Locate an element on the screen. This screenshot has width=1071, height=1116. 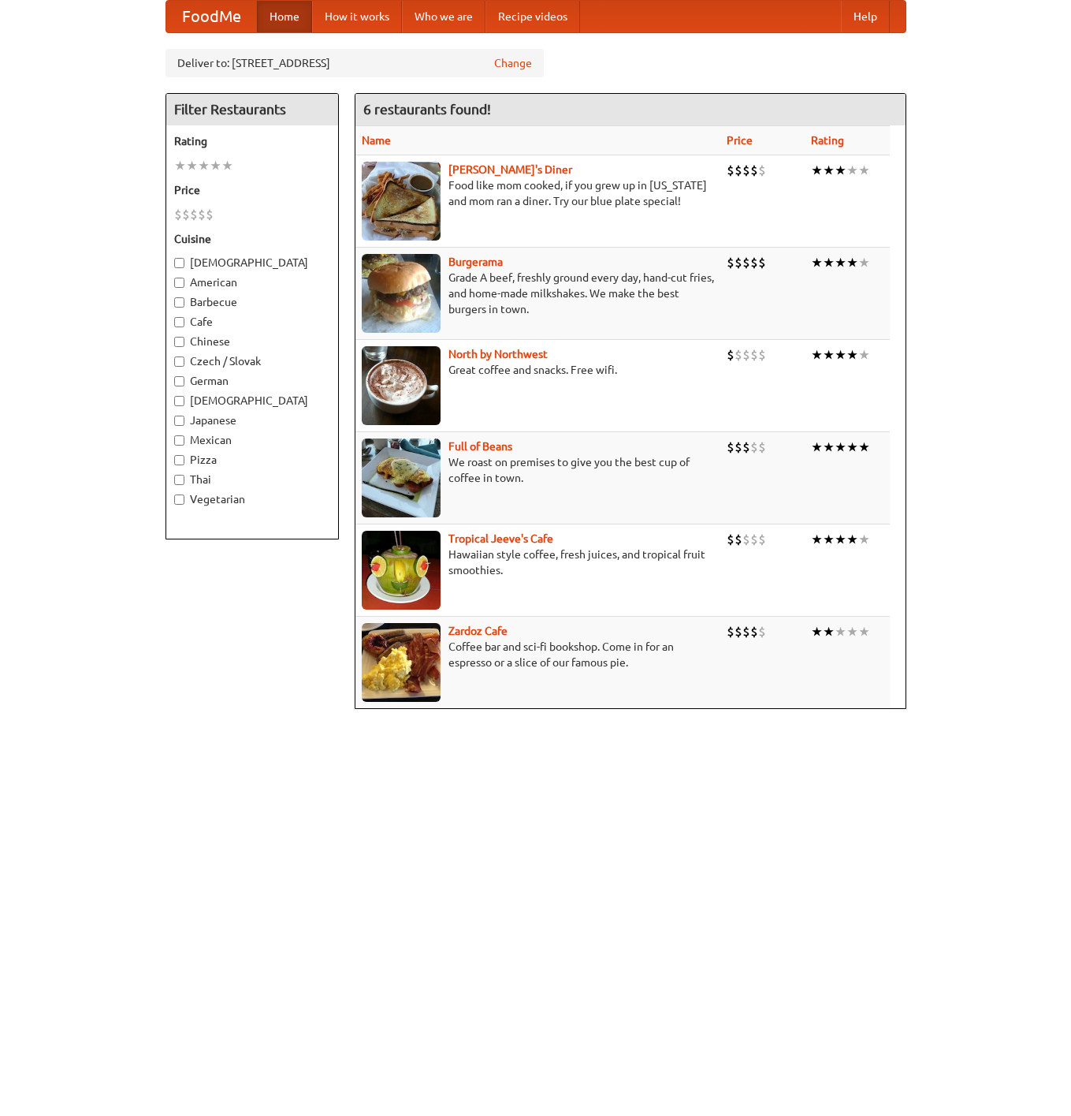
input: Chinese is located at coordinates (179, 341).